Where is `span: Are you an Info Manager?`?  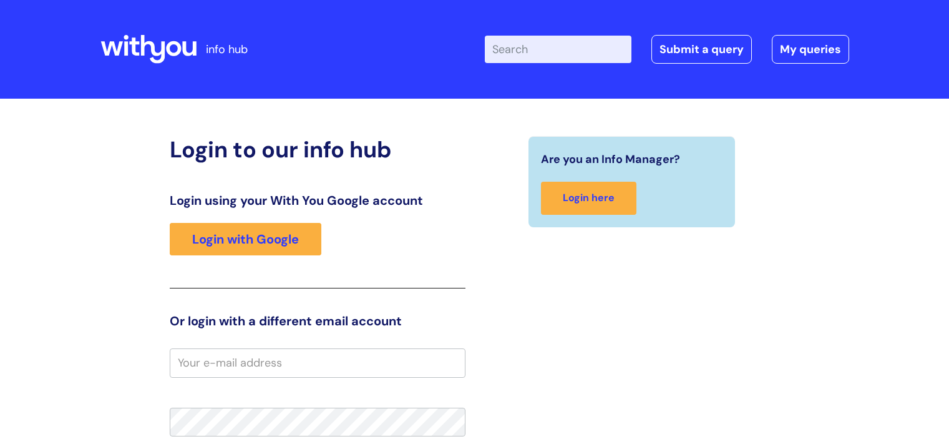
span: Are you an Info Manager? is located at coordinates (610, 159).